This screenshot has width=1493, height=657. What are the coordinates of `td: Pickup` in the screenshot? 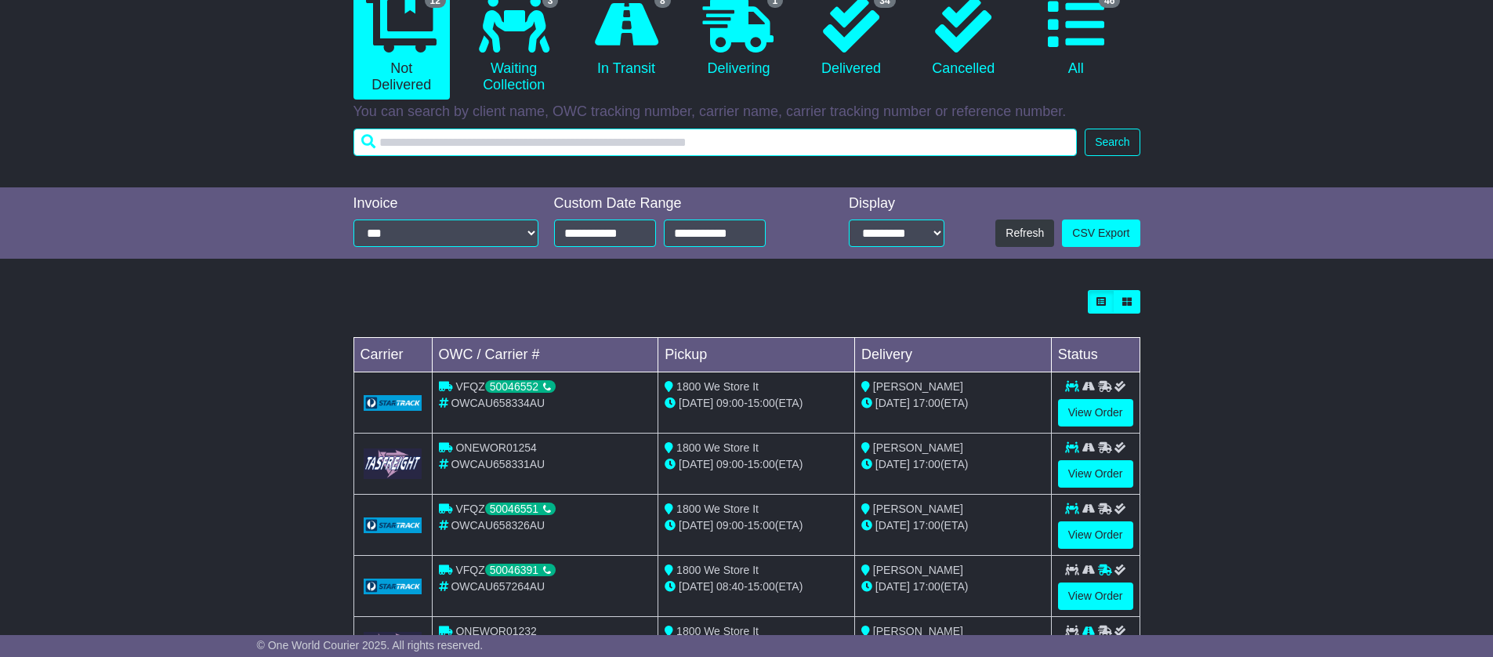 It's located at (756, 355).